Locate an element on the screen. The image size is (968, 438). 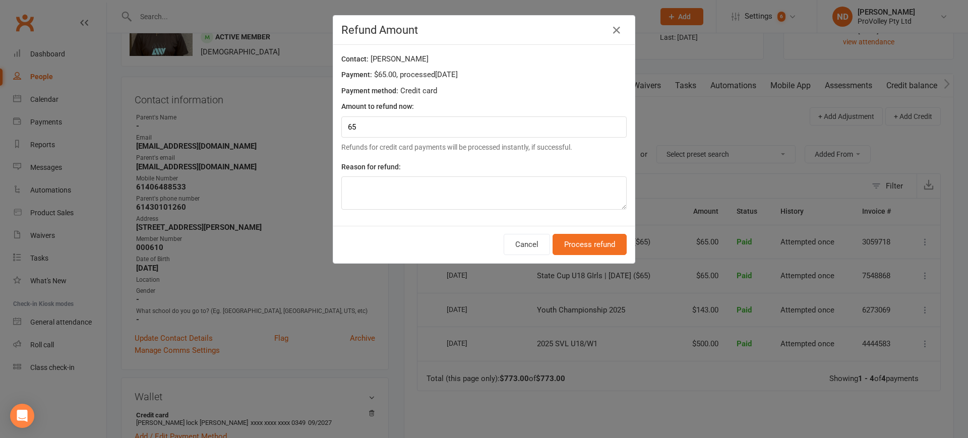
label: Reason for refund: is located at coordinates (371, 167).